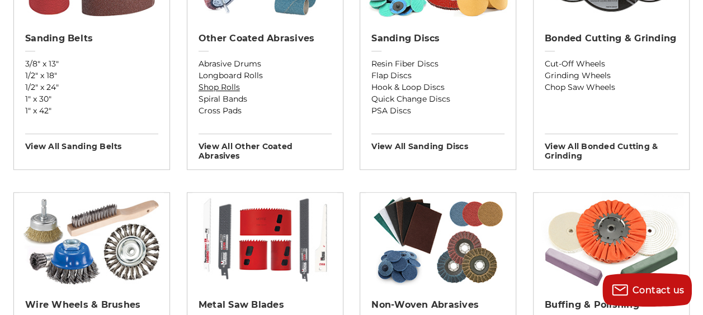 This screenshot has height=315, width=703. Describe the element at coordinates (92, 305) in the screenshot. I see `h2: Wire Wheels & Brushes` at that location.